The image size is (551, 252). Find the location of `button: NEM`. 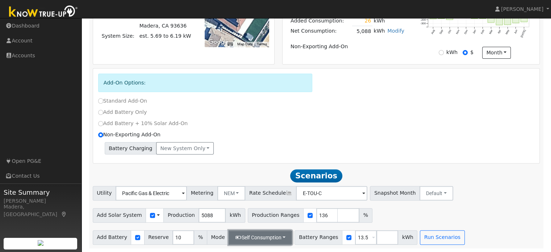

button: NEM is located at coordinates (232, 193).